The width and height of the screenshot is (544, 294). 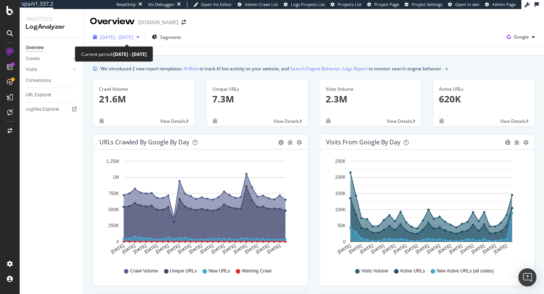 I want to click on div: We introduced 2 new report templates: to track AI bot activity on your website, and to monitor se..., so click(x=271, y=68).